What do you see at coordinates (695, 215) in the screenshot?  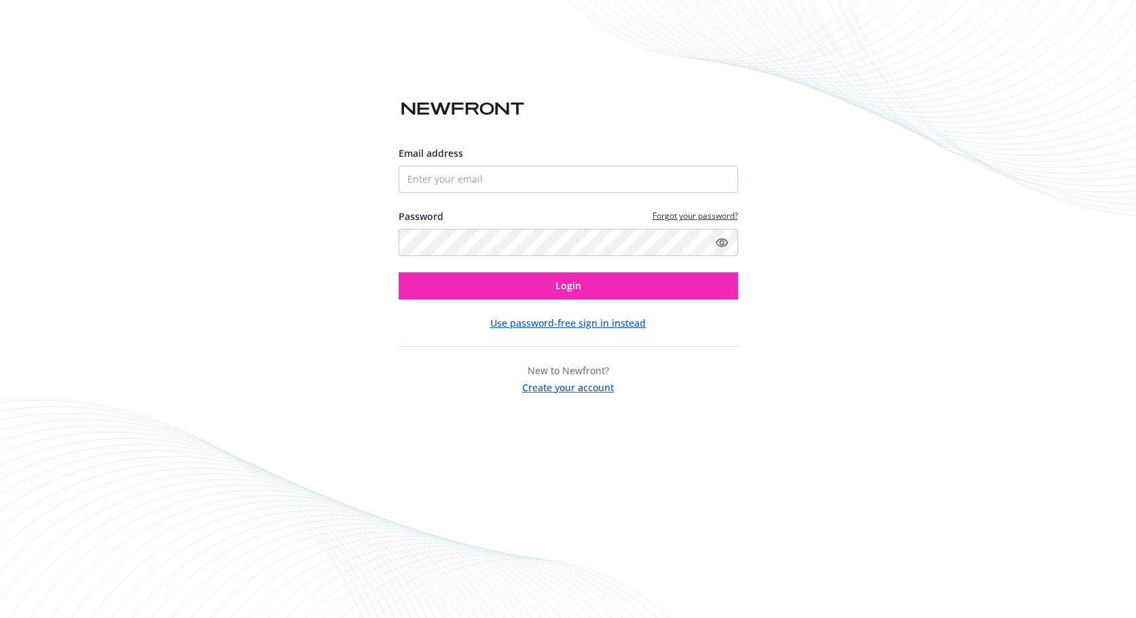 I see `a: Forgot your password?` at bounding box center [695, 215].